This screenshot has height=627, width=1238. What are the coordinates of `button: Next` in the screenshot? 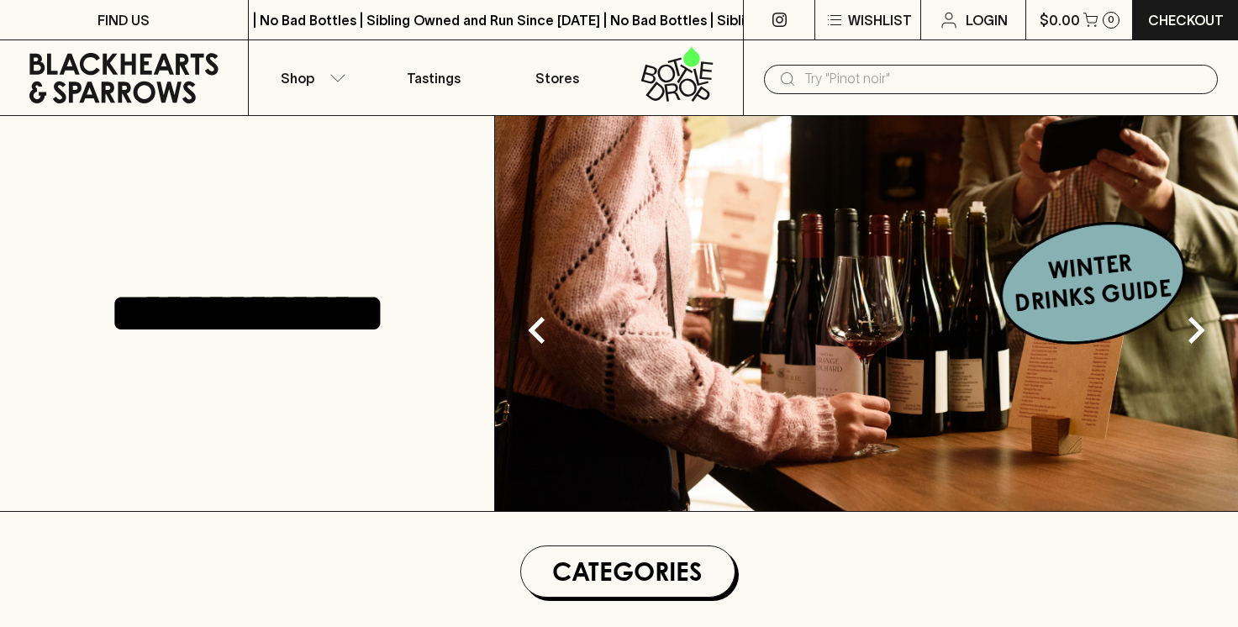 It's located at (1196, 330).